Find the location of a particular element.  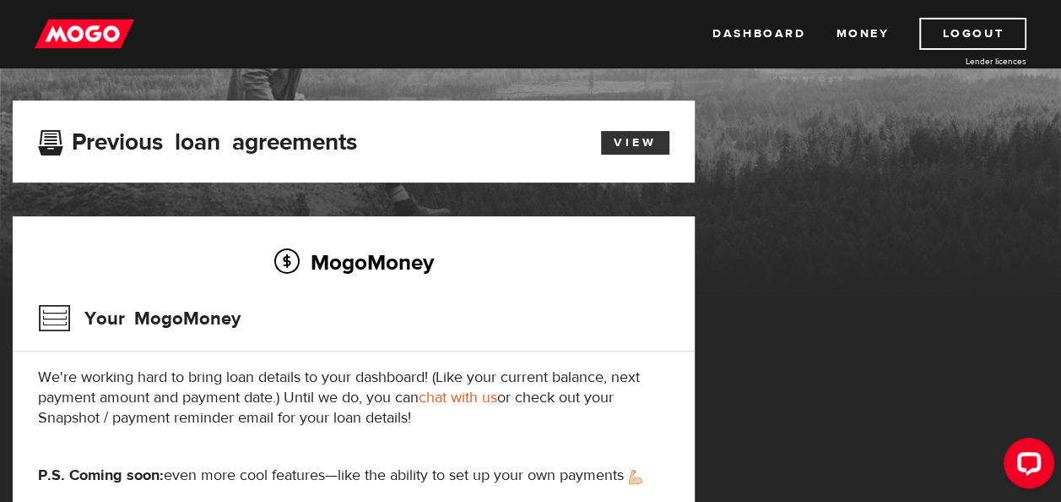

a: Money is located at coordinates (862, 34).